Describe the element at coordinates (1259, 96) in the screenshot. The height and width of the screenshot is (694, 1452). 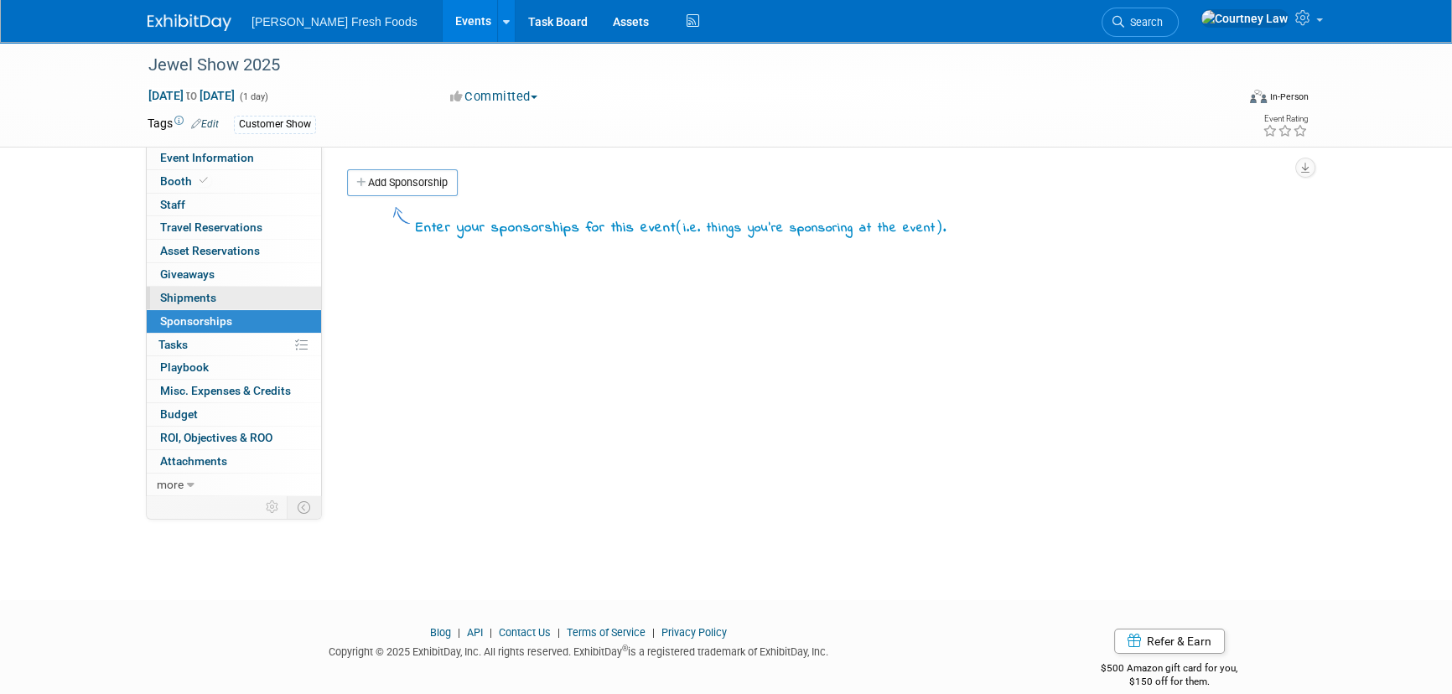
I see `img: Format-Inperson.png` at that location.